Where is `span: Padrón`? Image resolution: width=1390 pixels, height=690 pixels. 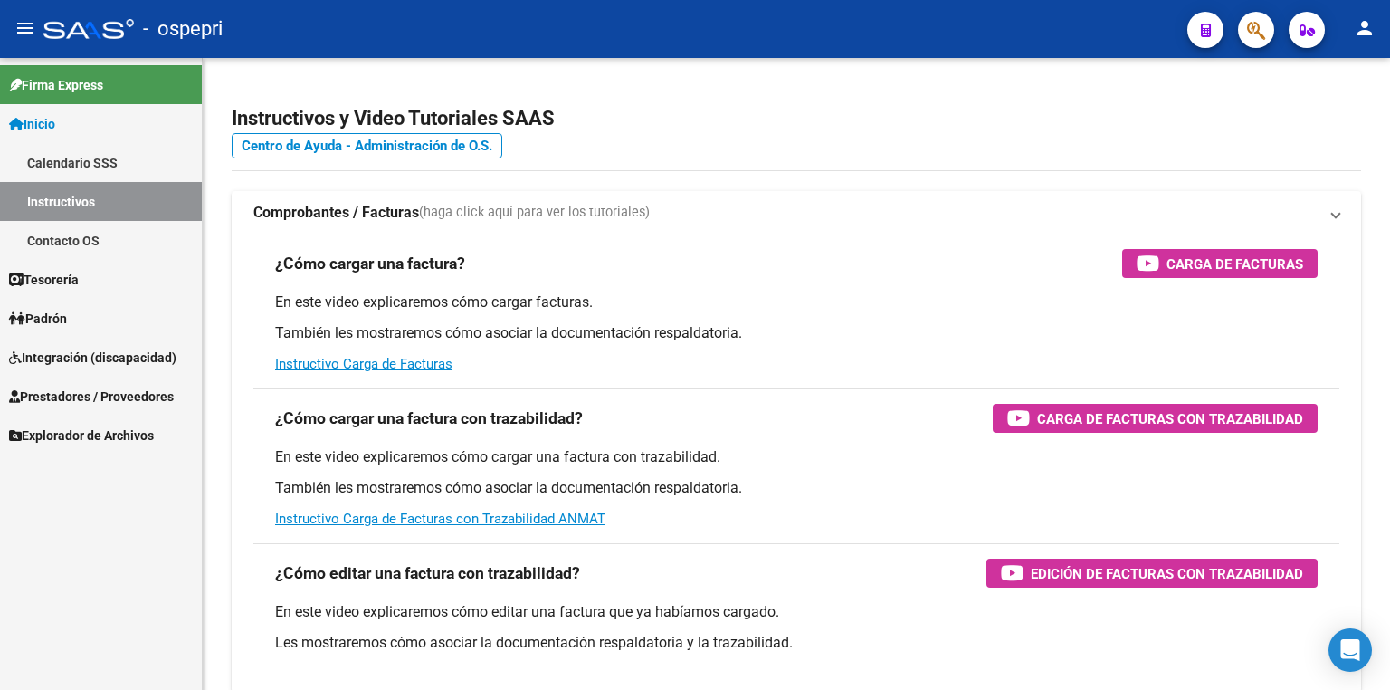 span: Padrón is located at coordinates (38, 319).